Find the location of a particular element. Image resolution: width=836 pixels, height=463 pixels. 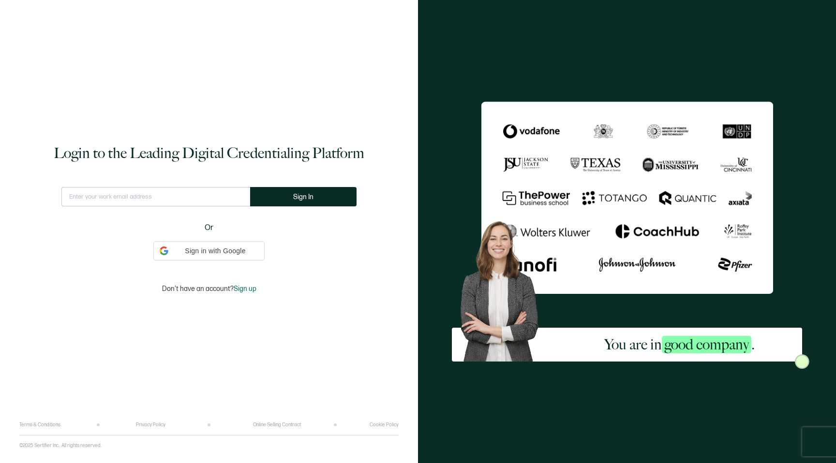

div: Sign in with Google is located at coordinates (209, 251).